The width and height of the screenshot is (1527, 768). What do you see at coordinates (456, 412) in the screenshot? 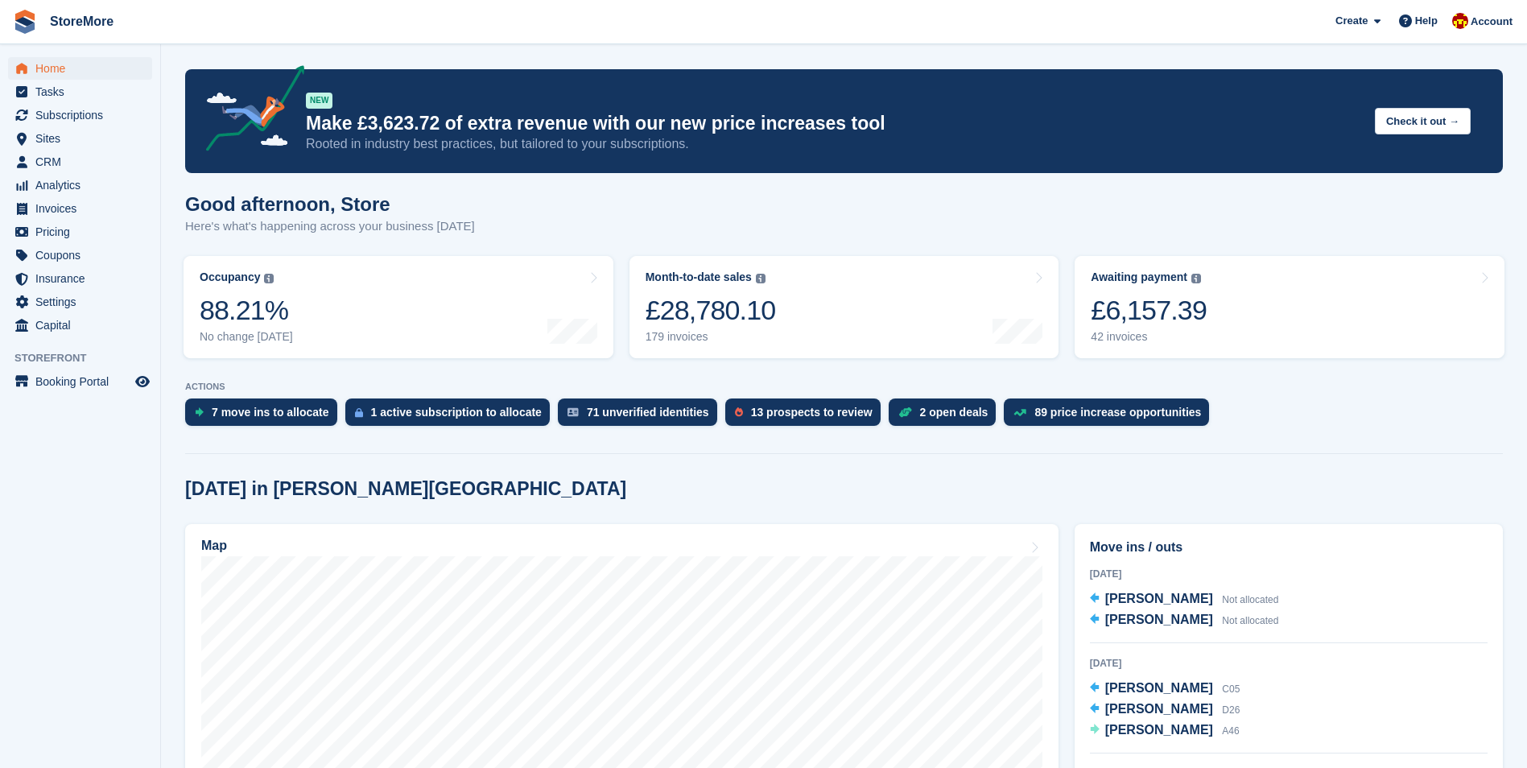
I see `div: 1 active subscription to allocate` at bounding box center [456, 412].